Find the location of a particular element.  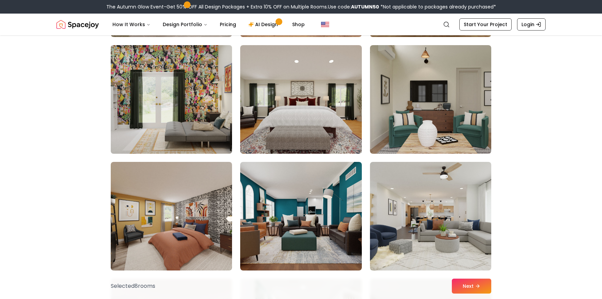

a: Spacejoy is located at coordinates (77, 24).